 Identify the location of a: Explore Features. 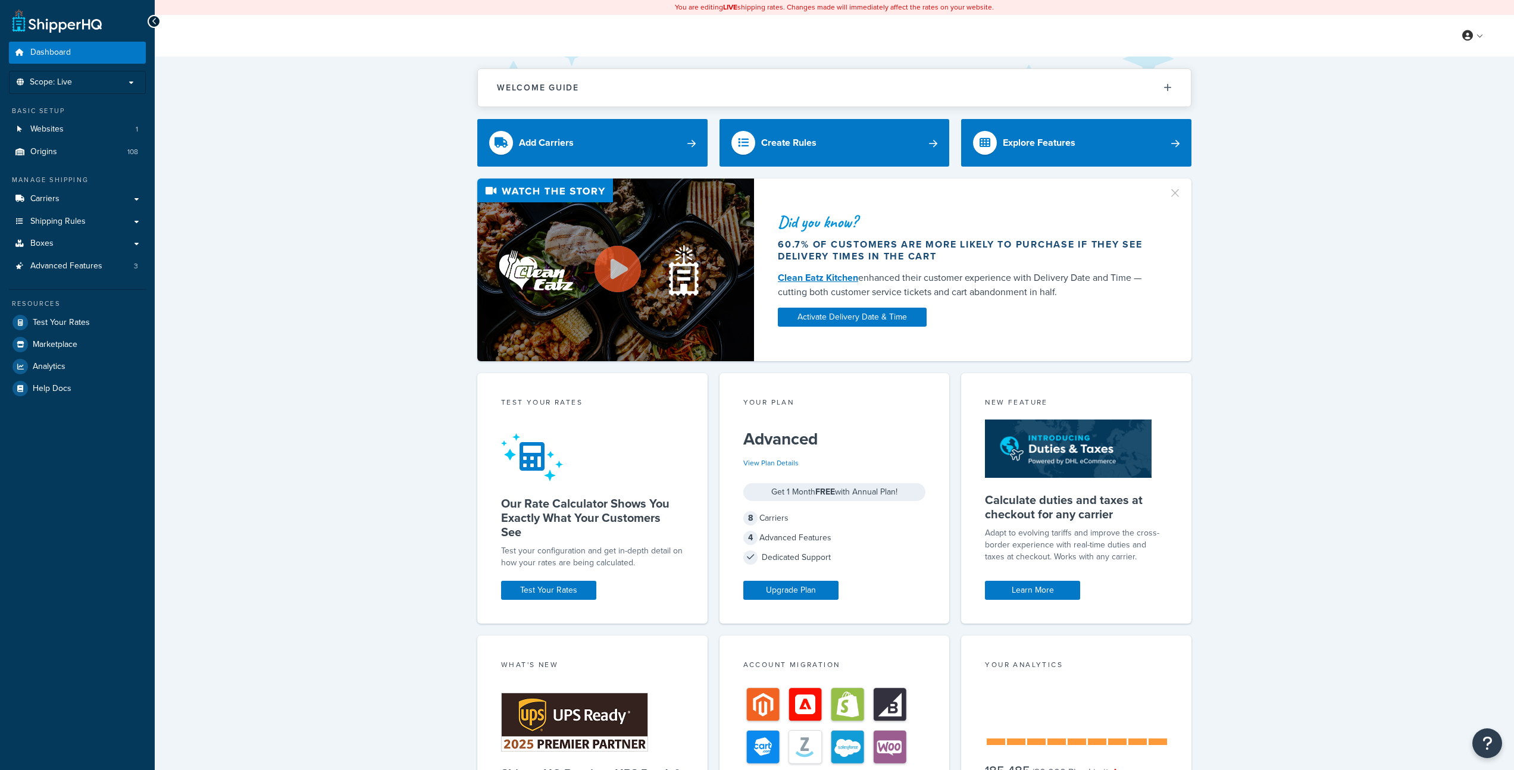
(1076, 143).